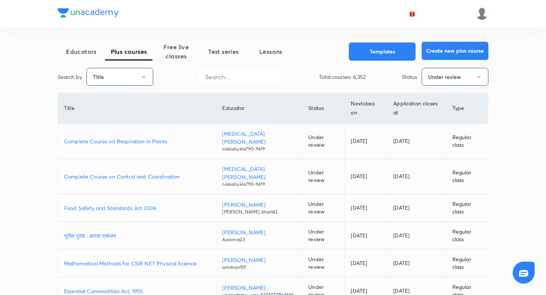 Image resolution: width=546 pixels, height=295 pixels. Describe the element at coordinates (137, 291) in the screenshot. I see `p: Essential Commodities Act, 1955` at that location.